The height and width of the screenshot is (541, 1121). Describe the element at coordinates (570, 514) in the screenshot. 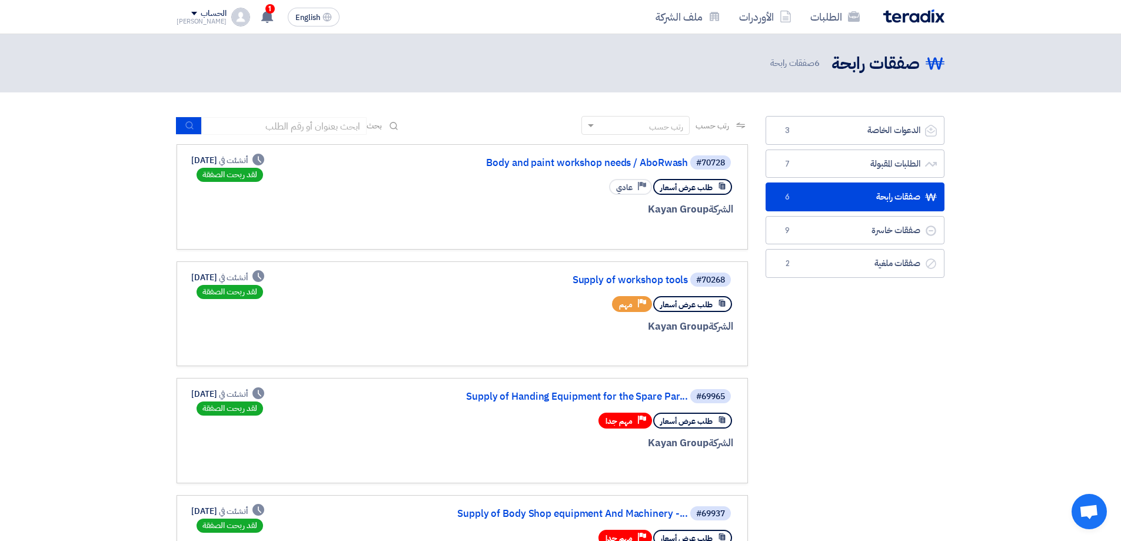

I see `a: Supply of Body Shop equipment And Machinery -...` at that location.